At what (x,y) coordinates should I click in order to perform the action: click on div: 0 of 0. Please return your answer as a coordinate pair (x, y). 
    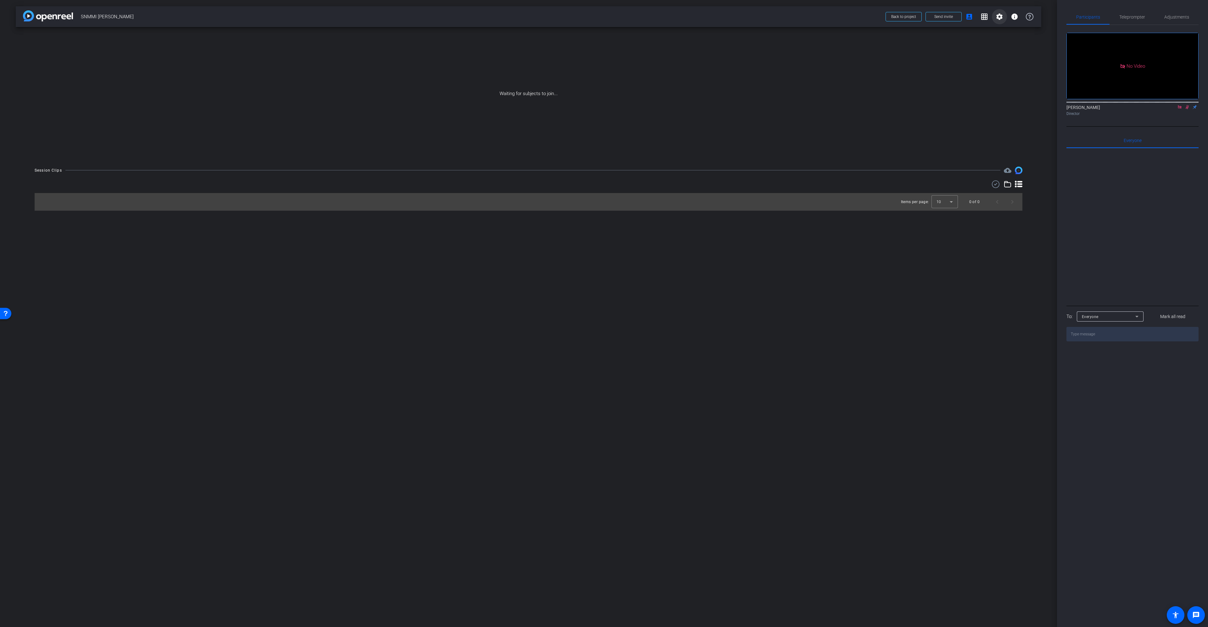
    Looking at the image, I should click on (975, 202).